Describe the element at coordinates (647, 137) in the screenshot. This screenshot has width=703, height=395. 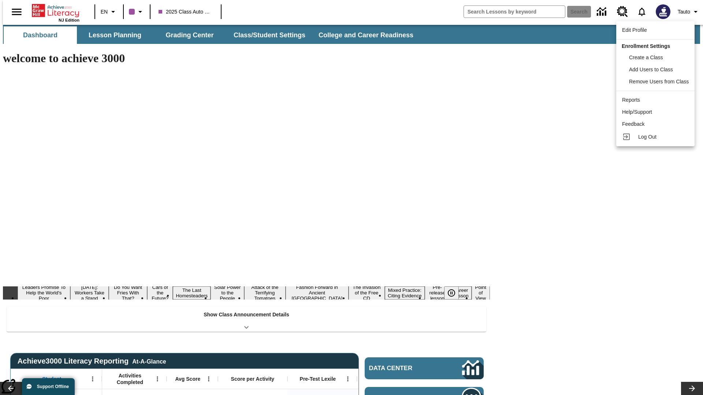
I see `span: Log Out` at that location.